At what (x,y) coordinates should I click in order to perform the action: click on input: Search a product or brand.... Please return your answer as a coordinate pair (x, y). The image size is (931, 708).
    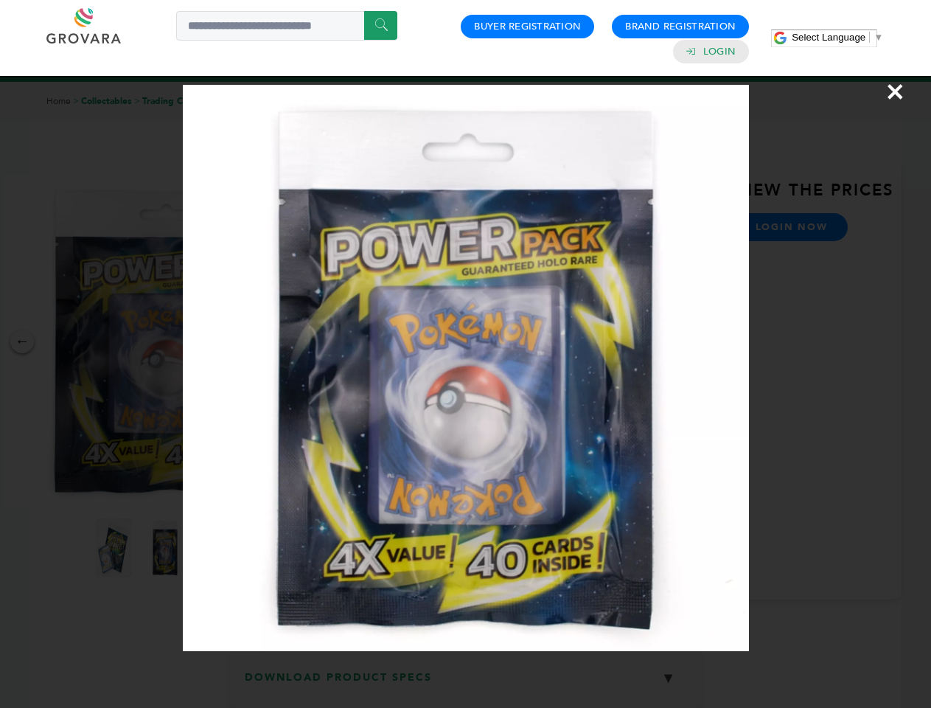
    Looking at the image, I should click on (287, 26).